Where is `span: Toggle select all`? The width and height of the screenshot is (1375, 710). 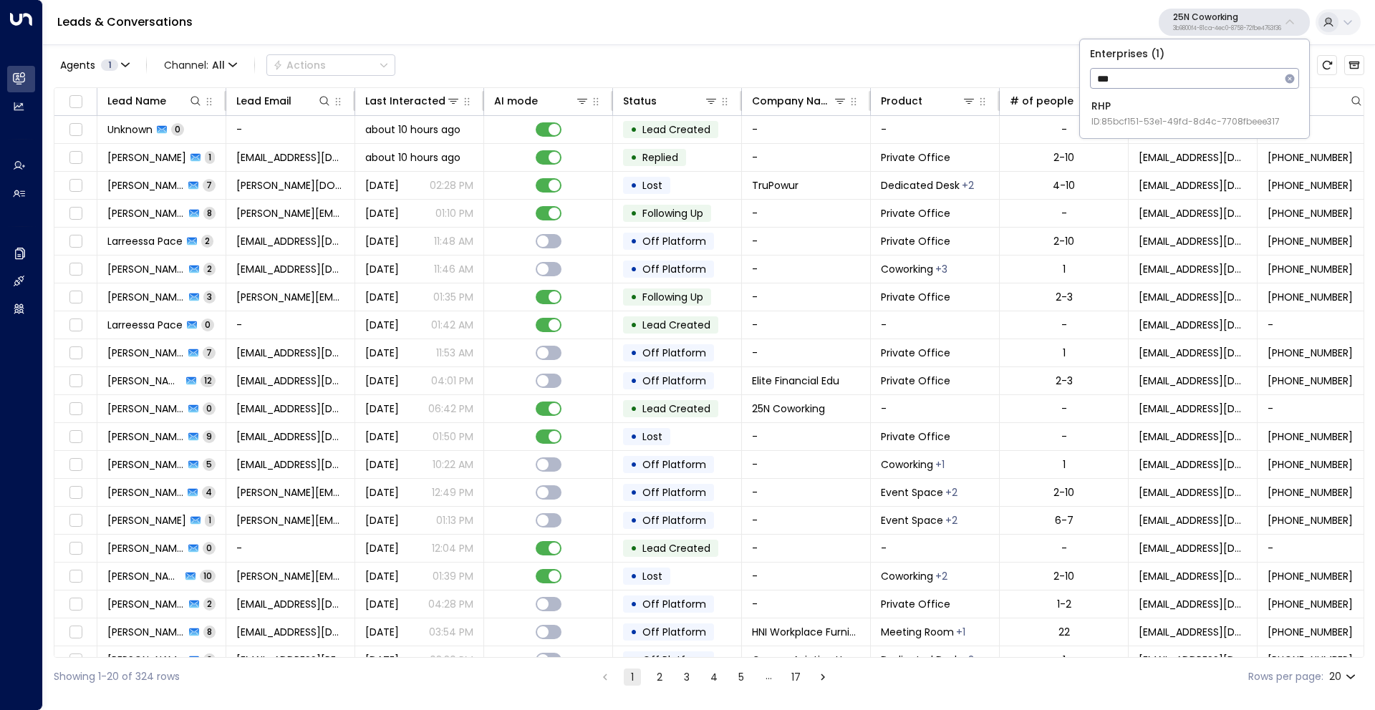
span: Toggle select all is located at coordinates (75, 102).